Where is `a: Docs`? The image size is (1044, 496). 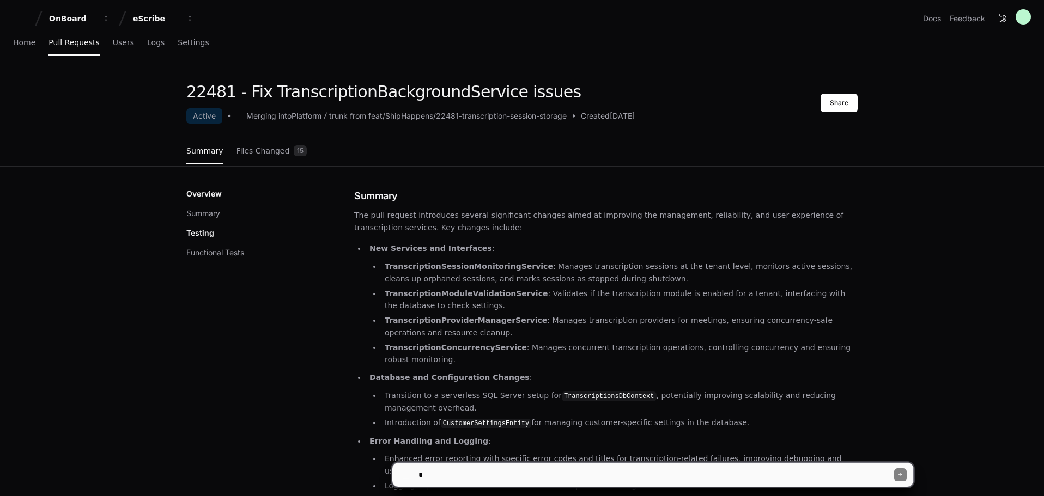
a: Docs is located at coordinates (932, 19).